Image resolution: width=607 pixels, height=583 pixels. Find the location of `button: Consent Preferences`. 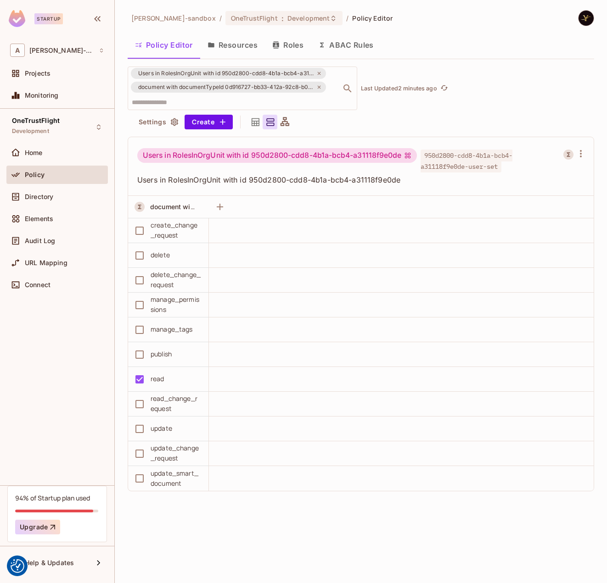

button: Consent Preferences is located at coordinates (17, 566).